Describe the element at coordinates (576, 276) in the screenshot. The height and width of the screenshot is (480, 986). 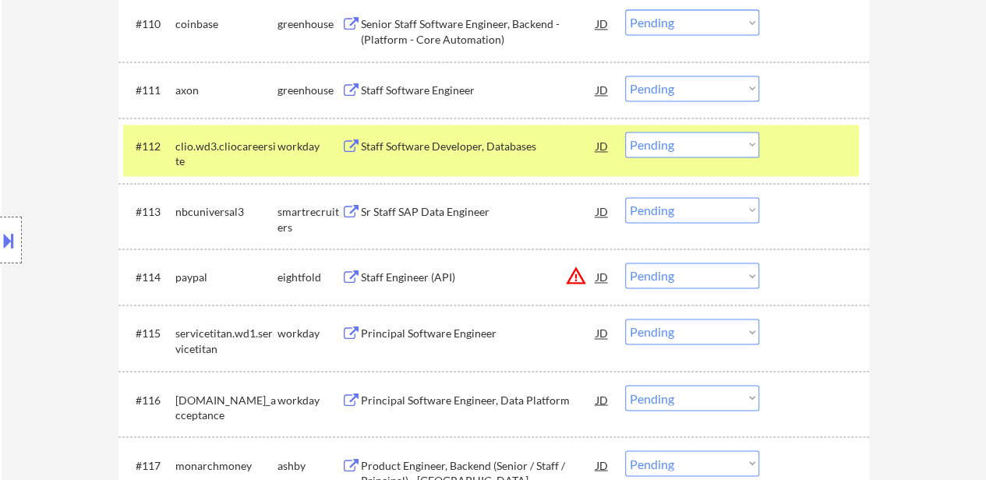
I see `button: warning_amber` at that location.